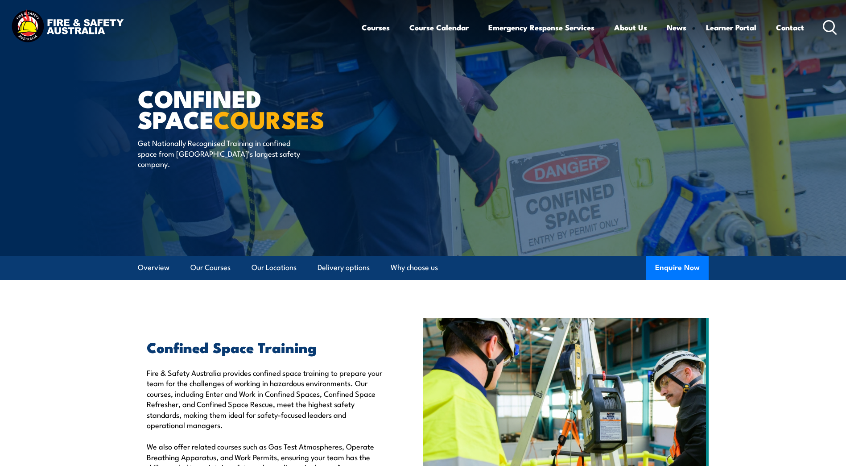 This screenshot has height=466, width=846. What do you see at coordinates (265, 398) in the screenshot?
I see `p: Fire & Safety Australia provides confined space training to prepare your team for the challenges ...` at bounding box center [265, 398].